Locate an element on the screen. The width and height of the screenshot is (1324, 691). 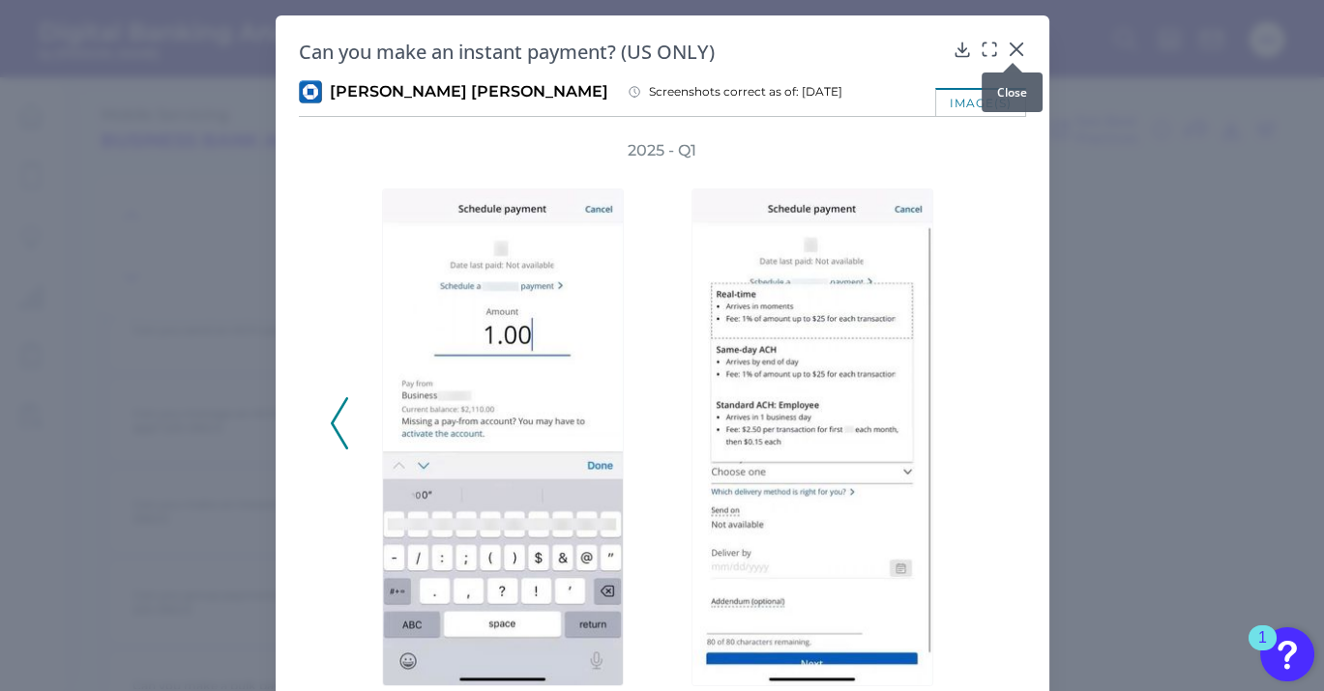
h2: Can you make an instant payment? (US ONLY) is located at coordinates (622, 51).